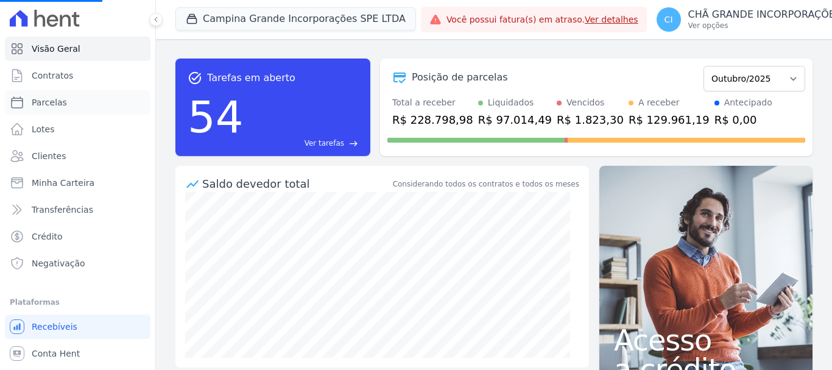  Describe the element at coordinates (296, 183) in the screenshot. I see `div: Saldo devedor total` at that location.